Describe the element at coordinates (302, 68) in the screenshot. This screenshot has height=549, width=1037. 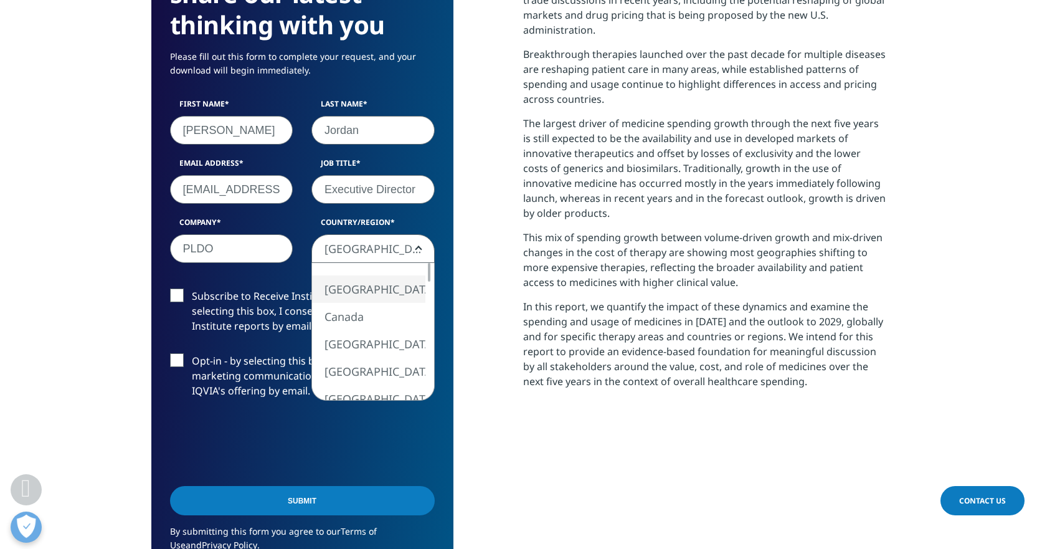
I see `p: Please fill out this form to complete your request, and your download will begin immediately.` at that location.